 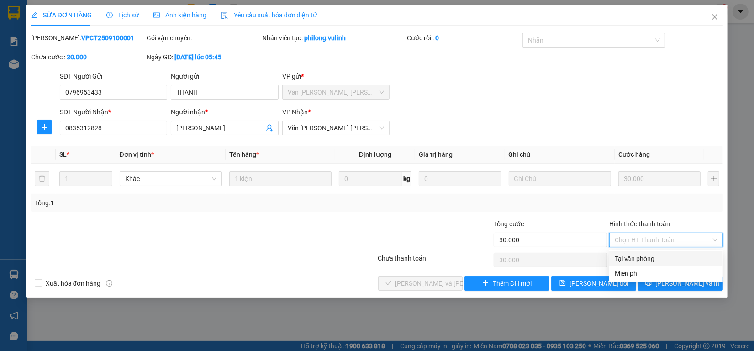 What do you see at coordinates (666, 273) in the screenshot?
I see `div: Miễn phí` at bounding box center [666, 273].